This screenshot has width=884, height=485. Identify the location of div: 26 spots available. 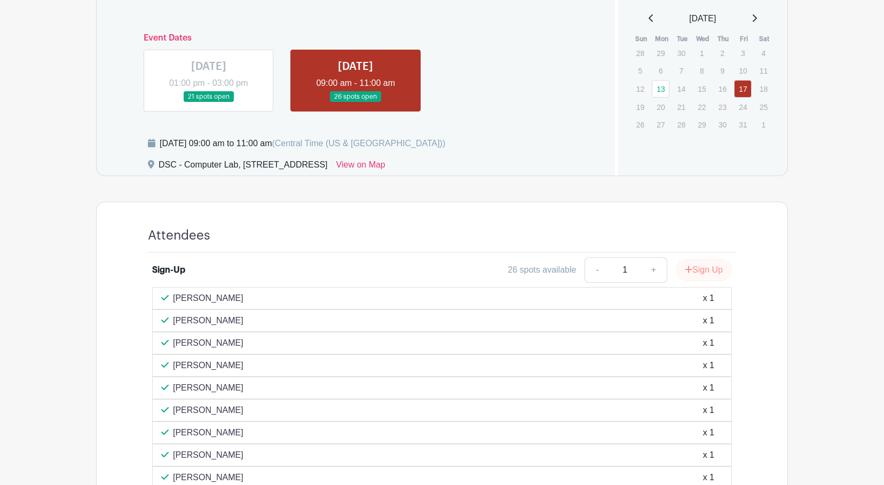
(542, 270).